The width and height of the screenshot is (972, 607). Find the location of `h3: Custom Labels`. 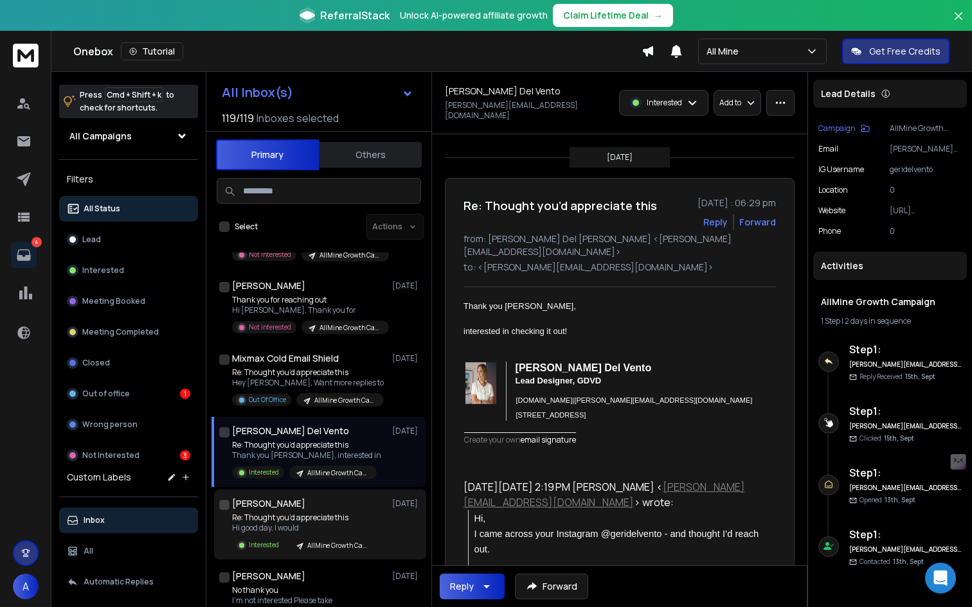

h3: Custom Labels is located at coordinates (99, 478).